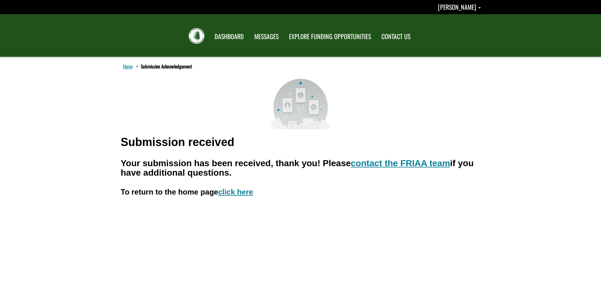  Describe the element at coordinates (459, 7) in the screenshot. I see `a: Tonia Anderson` at that location.